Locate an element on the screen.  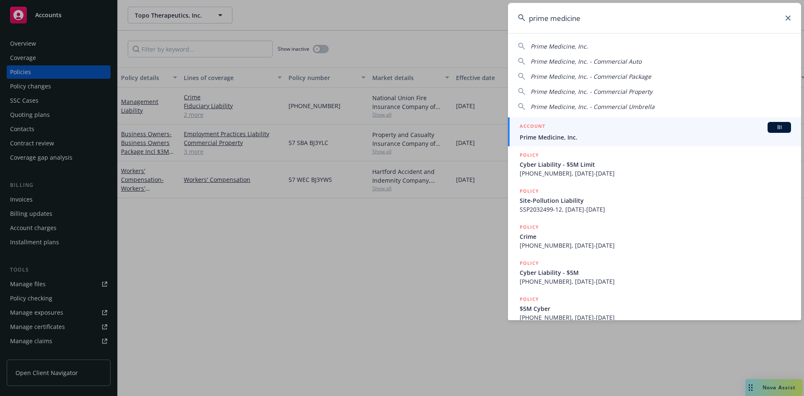
input: Search... is located at coordinates (654, 18).